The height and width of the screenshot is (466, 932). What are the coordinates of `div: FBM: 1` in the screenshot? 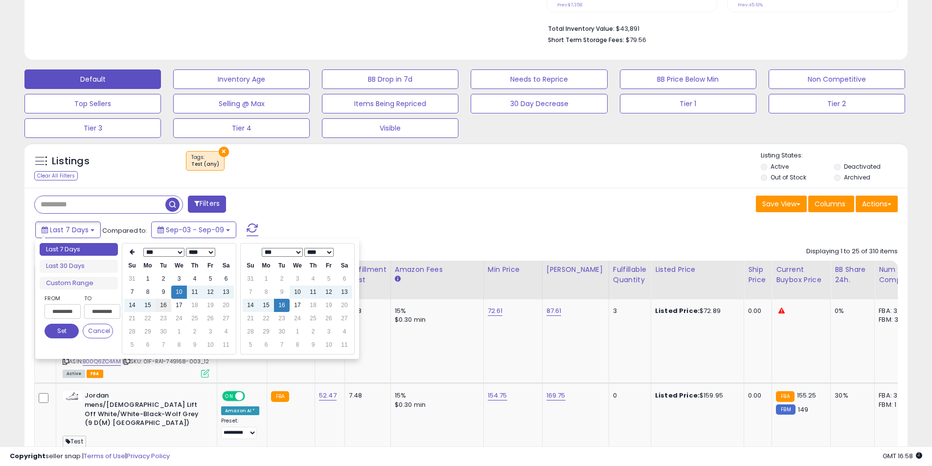 It's located at (895, 405).